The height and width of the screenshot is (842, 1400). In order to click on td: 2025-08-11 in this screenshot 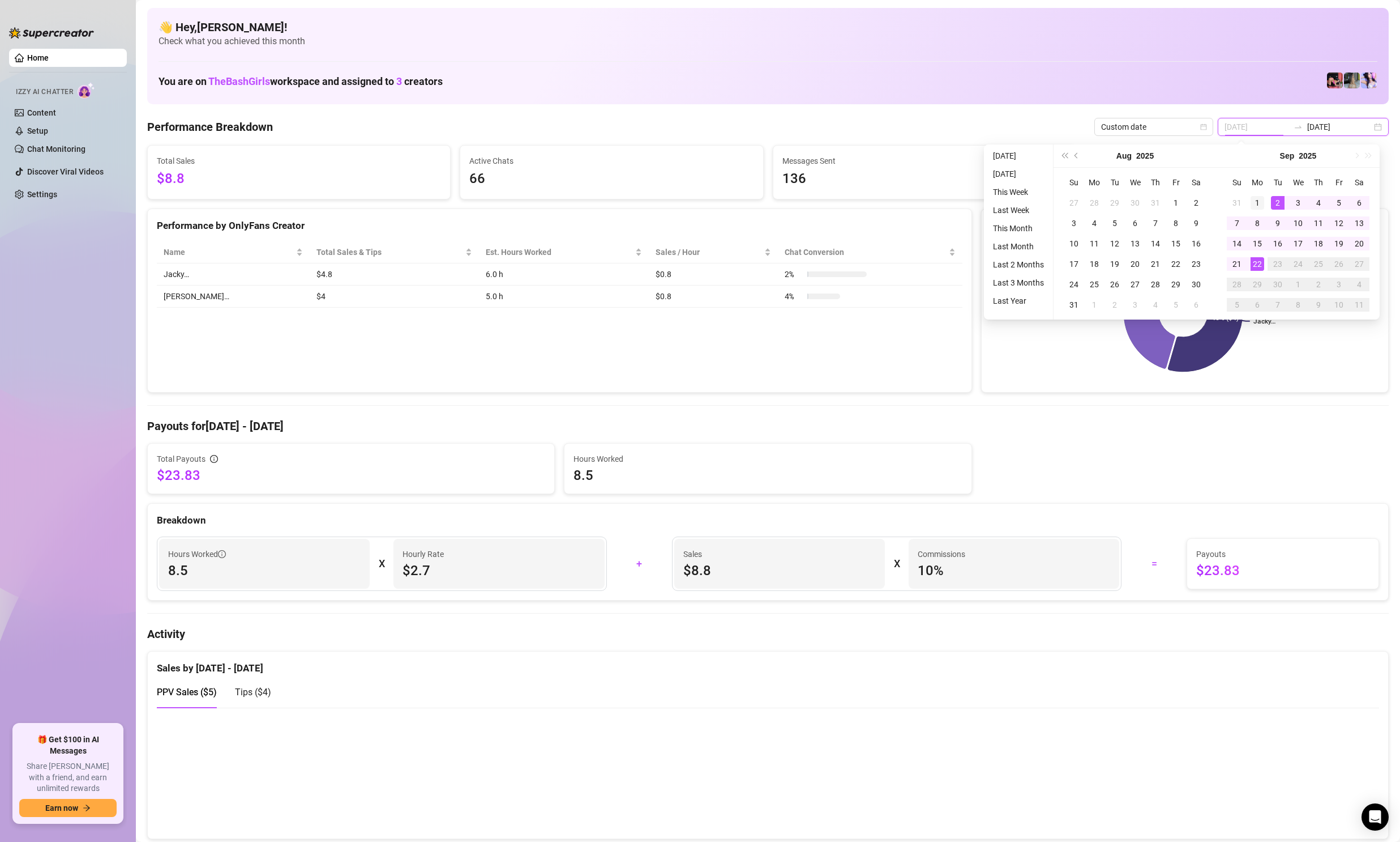, I will do `click(1095, 244)`.